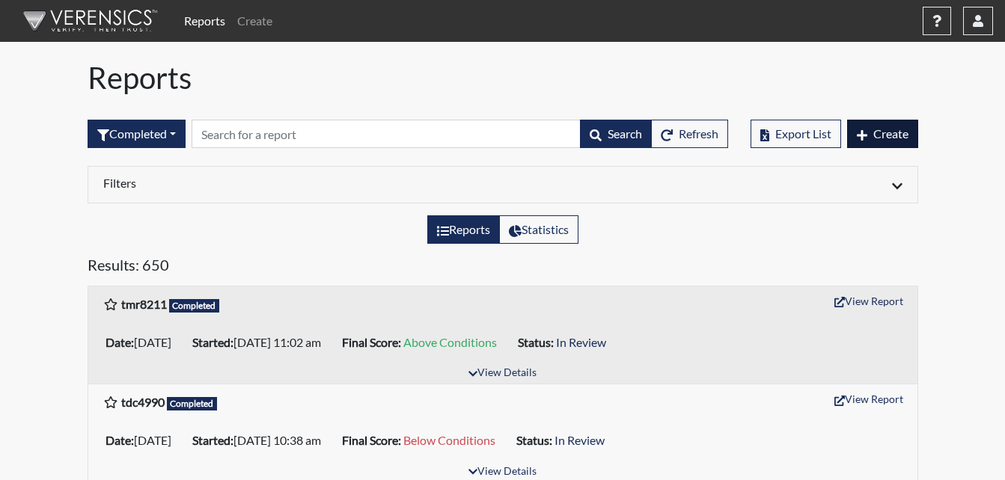 The width and height of the screenshot is (1005, 480). What do you see at coordinates (689, 134) in the screenshot?
I see `button: Refresh` at bounding box center [689, 134].